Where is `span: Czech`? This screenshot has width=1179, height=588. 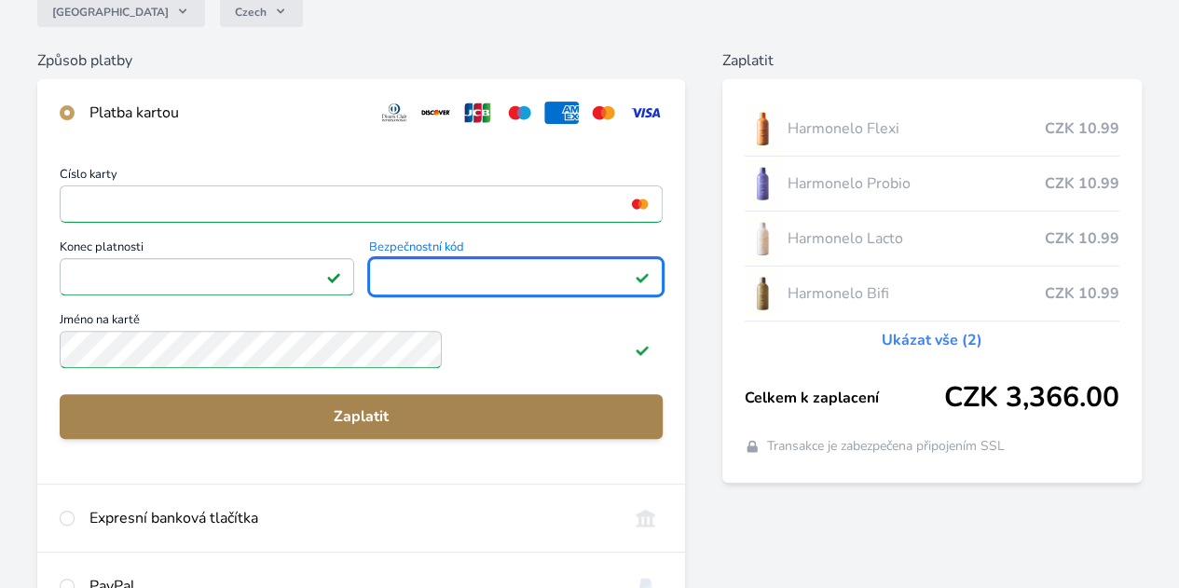 span: Czech is located at coordinates (251, 12).